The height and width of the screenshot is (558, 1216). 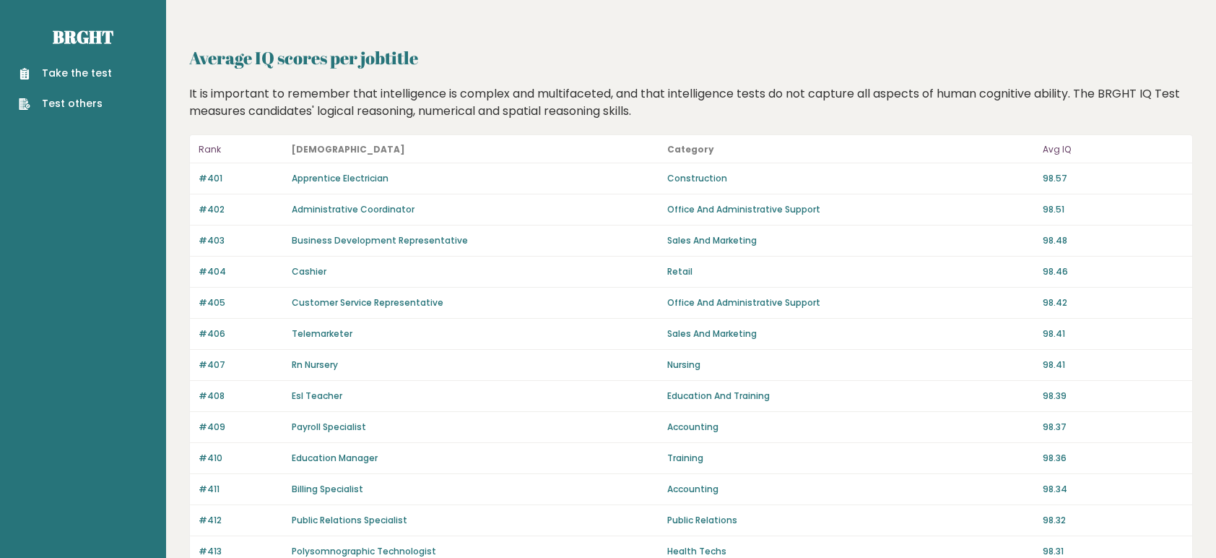 What do you see at coordinates (240, 489) in the screenshot?
I see `p: #411` at bounding box center [240, 489].